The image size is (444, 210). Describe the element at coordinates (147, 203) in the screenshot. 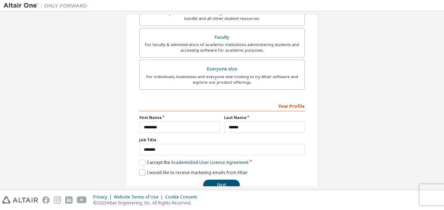

I see `p: © 2025 Altair Engineering, Inc. All Rights Reserved.` at that location.